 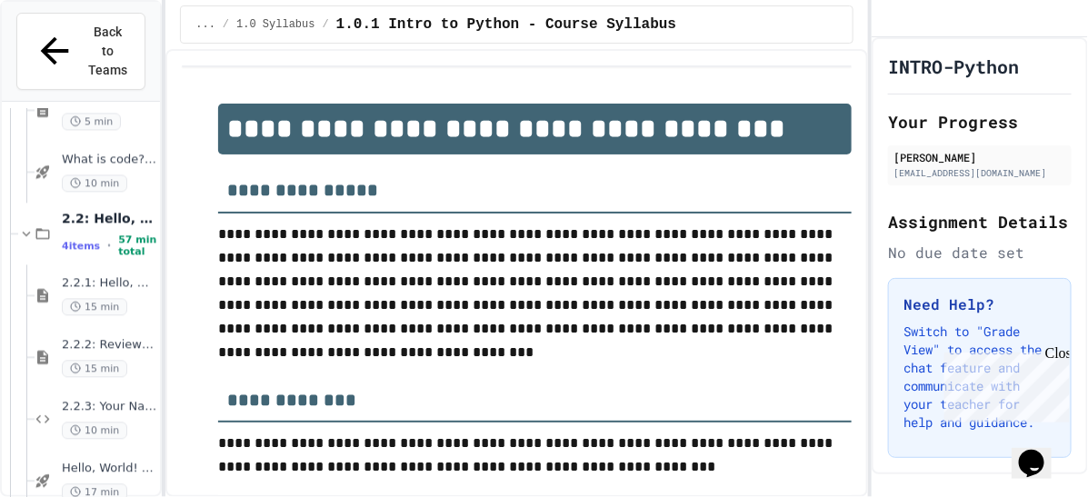 I want to click on span: 4 items, so click(x=81, y=245).